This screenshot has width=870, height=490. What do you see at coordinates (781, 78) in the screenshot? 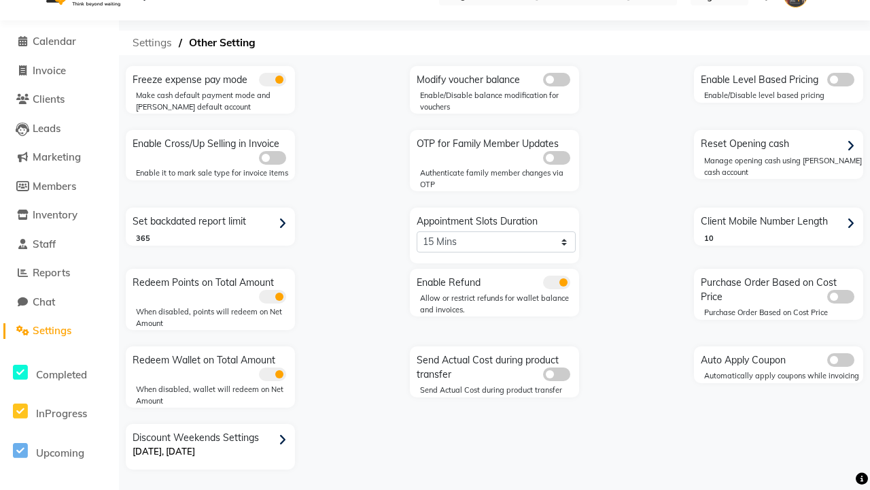
I see `div: Enable Level Based Pricing` at bounding box center [781, 78].